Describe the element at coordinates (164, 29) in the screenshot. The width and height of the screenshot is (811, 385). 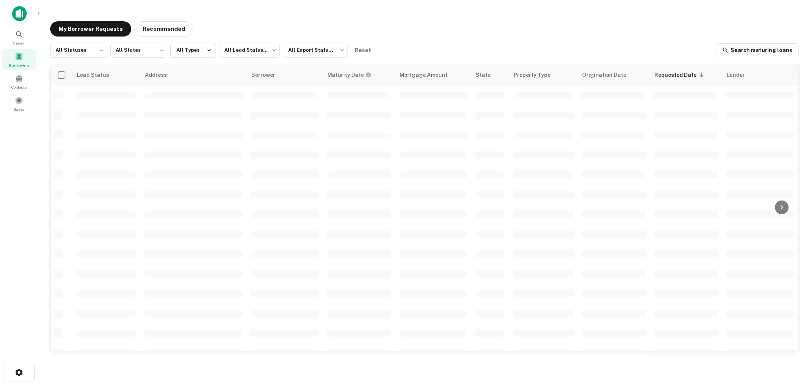
I see `button: Recommended` at that location.